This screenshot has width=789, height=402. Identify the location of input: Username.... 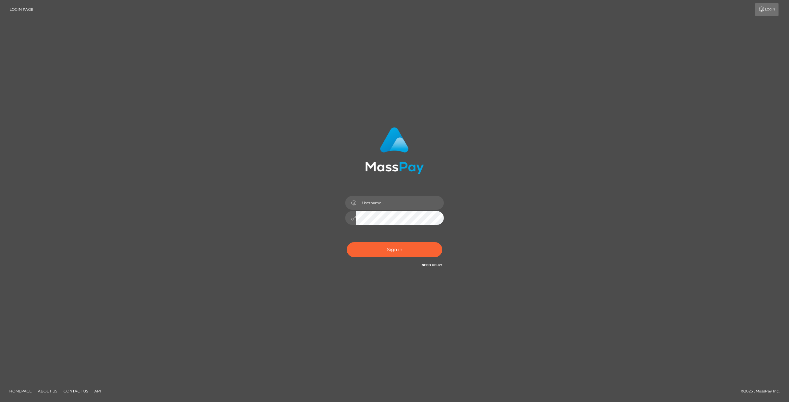
(400, 203).